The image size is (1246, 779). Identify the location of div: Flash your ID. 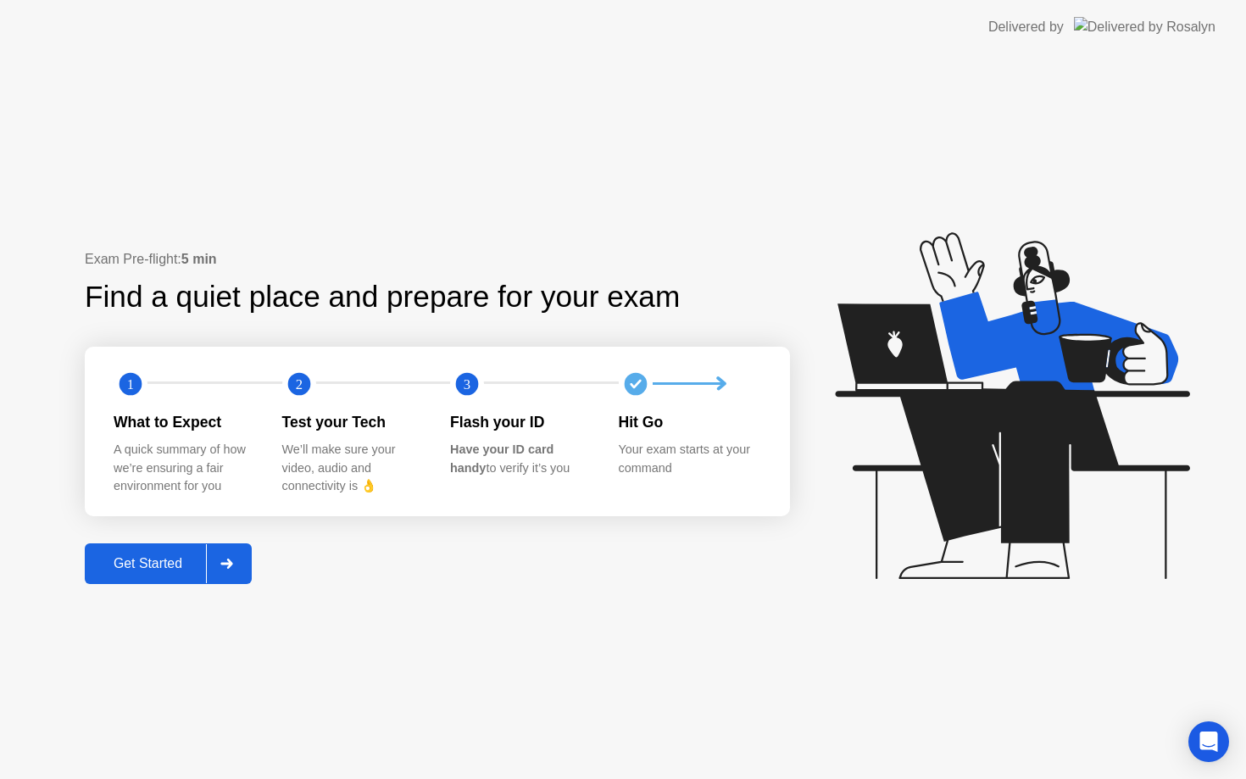
(520, 422).